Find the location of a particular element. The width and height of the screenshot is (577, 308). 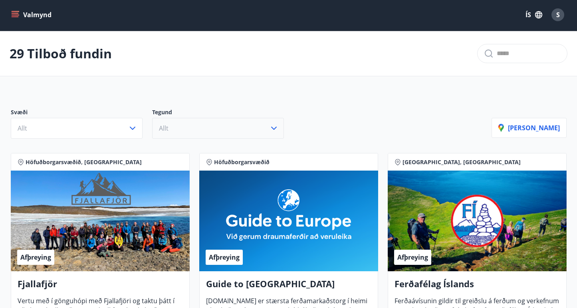

h4: Ferðafélag Íslands is located at coordinates (478, 287).